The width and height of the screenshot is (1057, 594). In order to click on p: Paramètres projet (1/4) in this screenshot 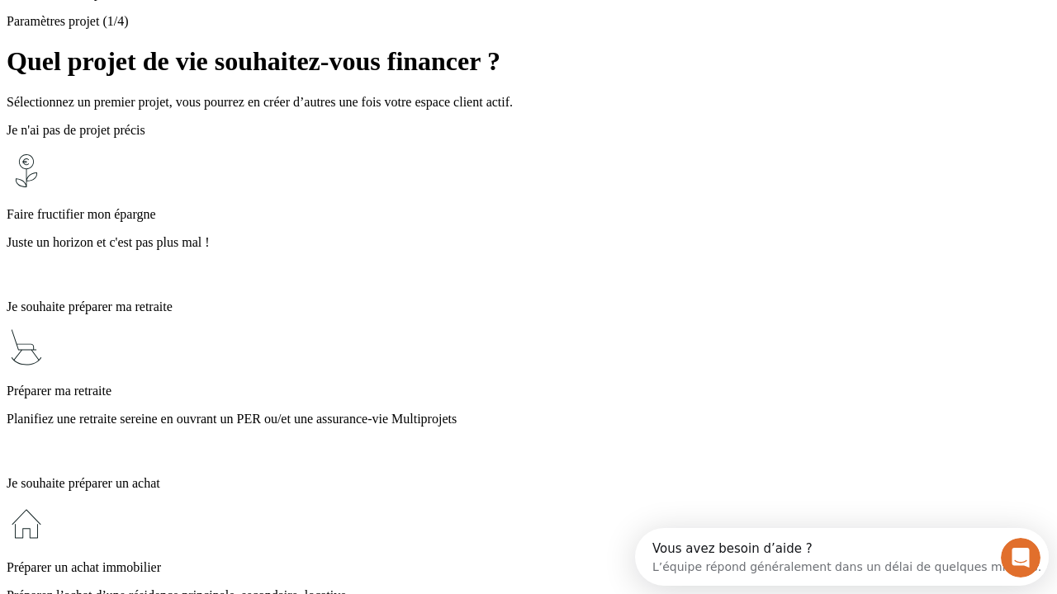, I will do `click(528, 21)`.